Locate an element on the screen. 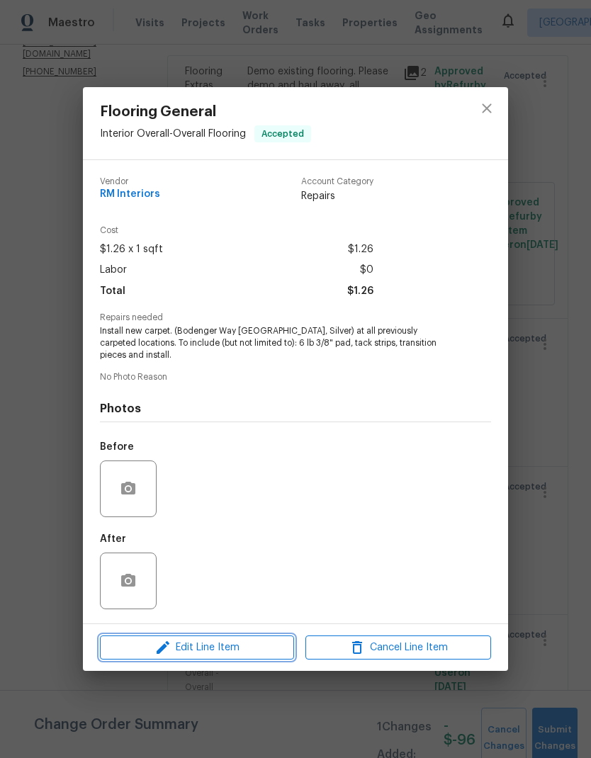 This screenshot has height=758, width=591. span: Edit Line Item is located at coordinates (197, 647).